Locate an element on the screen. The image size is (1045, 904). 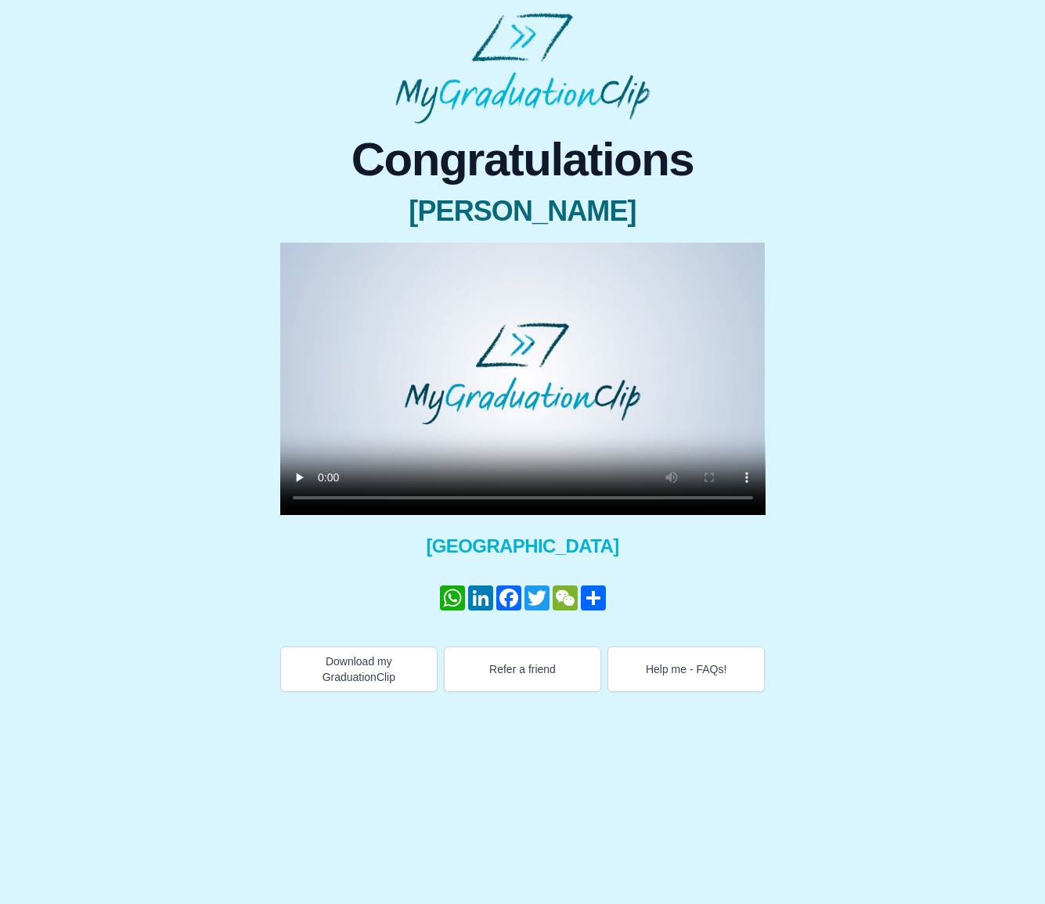
a: LinkedIn is located at coordinates (481, 598).